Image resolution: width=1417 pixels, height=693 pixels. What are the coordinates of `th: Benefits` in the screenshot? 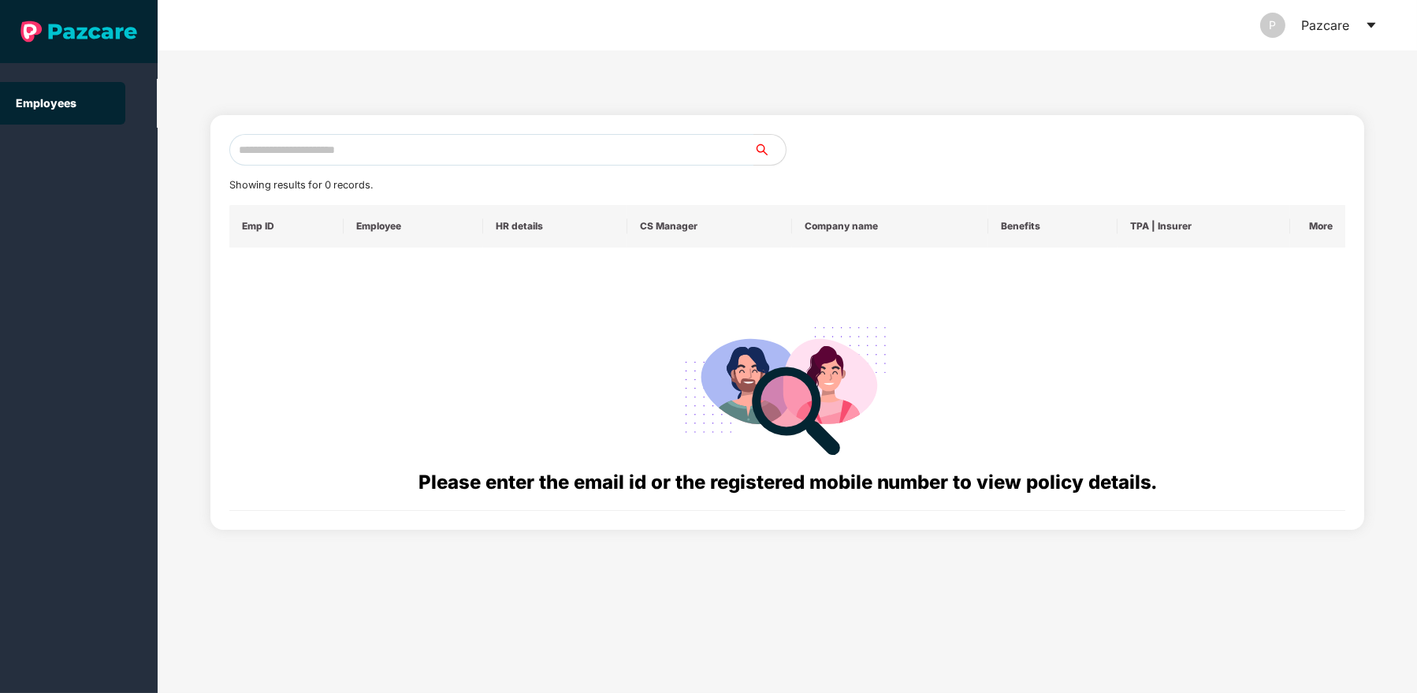 It's located at (1052, 226).